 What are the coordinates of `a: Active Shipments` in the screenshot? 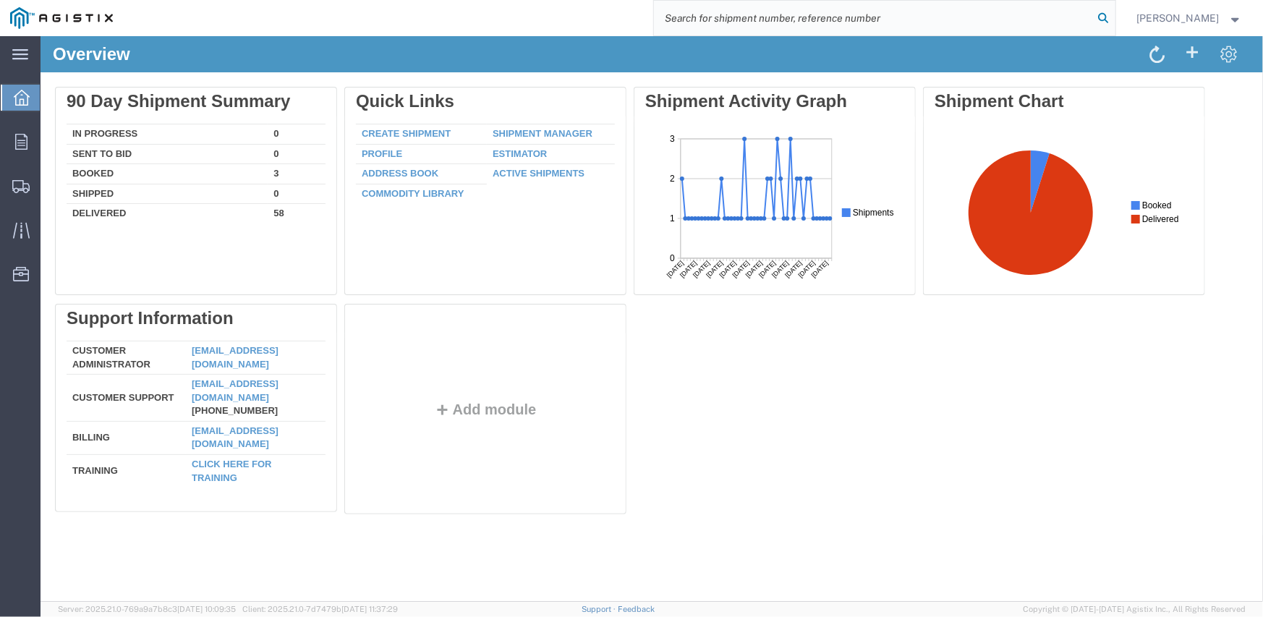 It's located at (497, 137).